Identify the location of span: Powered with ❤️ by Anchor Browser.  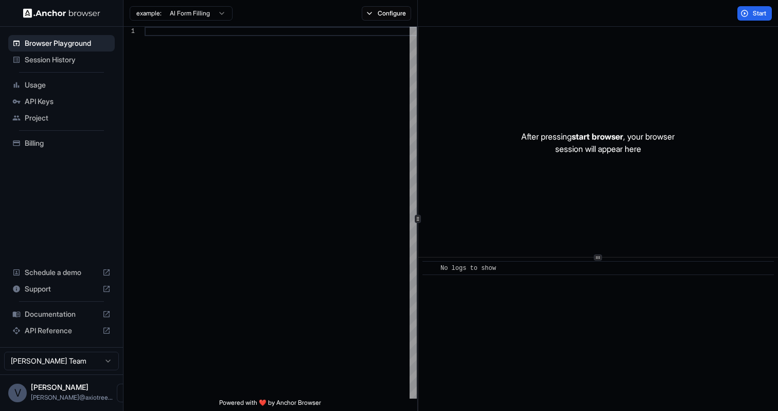
(270, 404).